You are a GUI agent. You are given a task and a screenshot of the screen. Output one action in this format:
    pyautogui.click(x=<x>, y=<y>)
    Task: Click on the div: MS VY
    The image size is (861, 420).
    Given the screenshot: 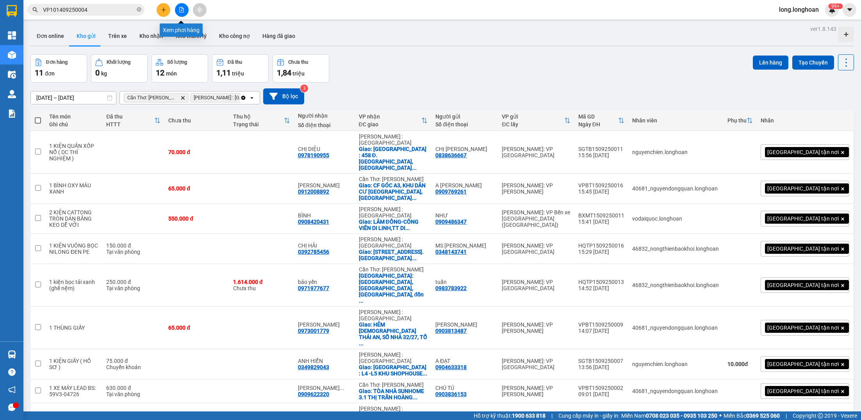 What is the action you would take?
    pyautogui.click(x=465, y=245)
    